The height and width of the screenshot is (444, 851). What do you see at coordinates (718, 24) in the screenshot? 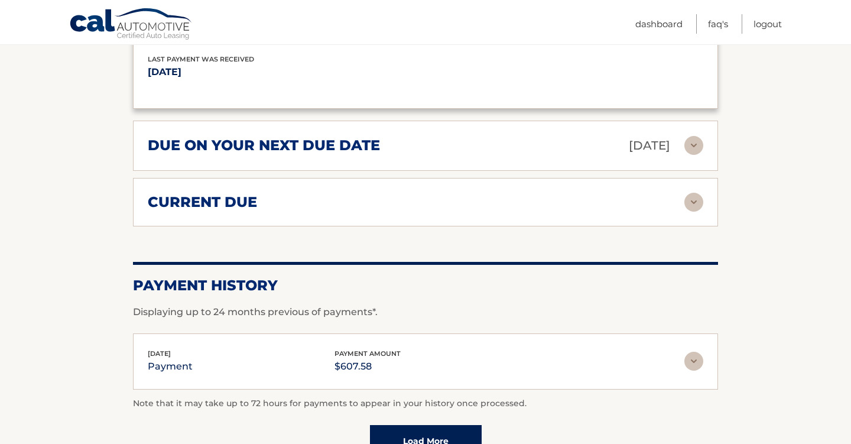
I see `a: FAQ's` at bounding box center [718, 24].